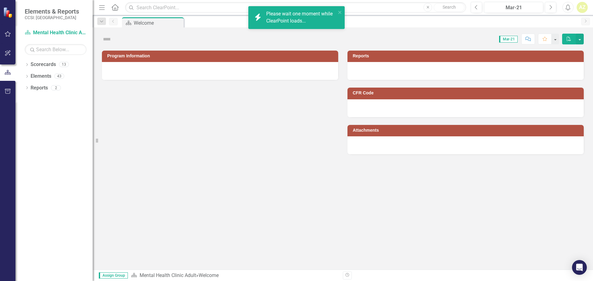  I want to click on div: Please wait one moment while ClearPoint loads..., so click(301, 18).